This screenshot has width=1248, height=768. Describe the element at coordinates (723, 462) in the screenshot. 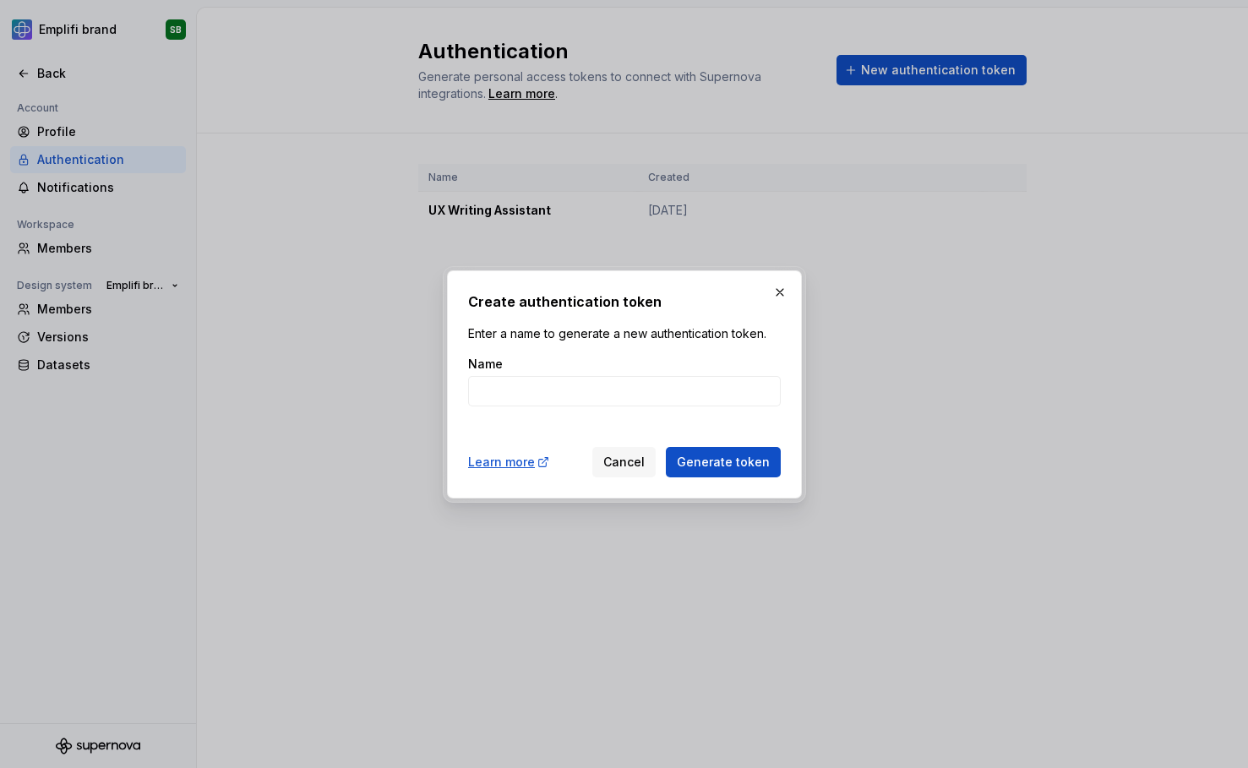

I see `span: Generate token` at that location.